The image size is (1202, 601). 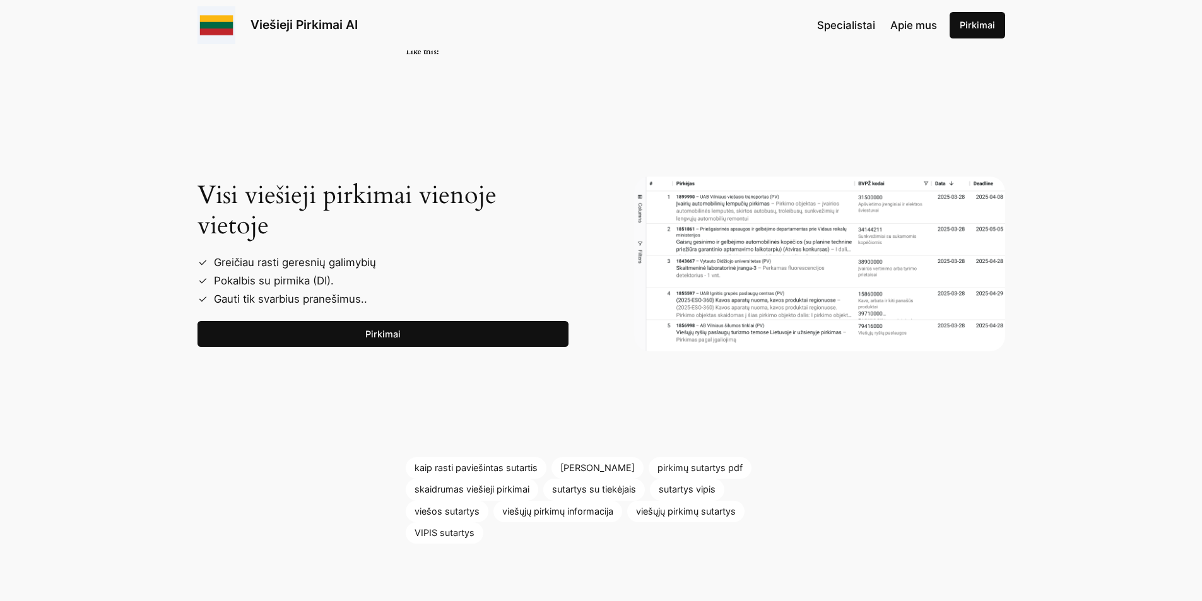 I want to click on a: Specialistai, so click(x=846, y=25).